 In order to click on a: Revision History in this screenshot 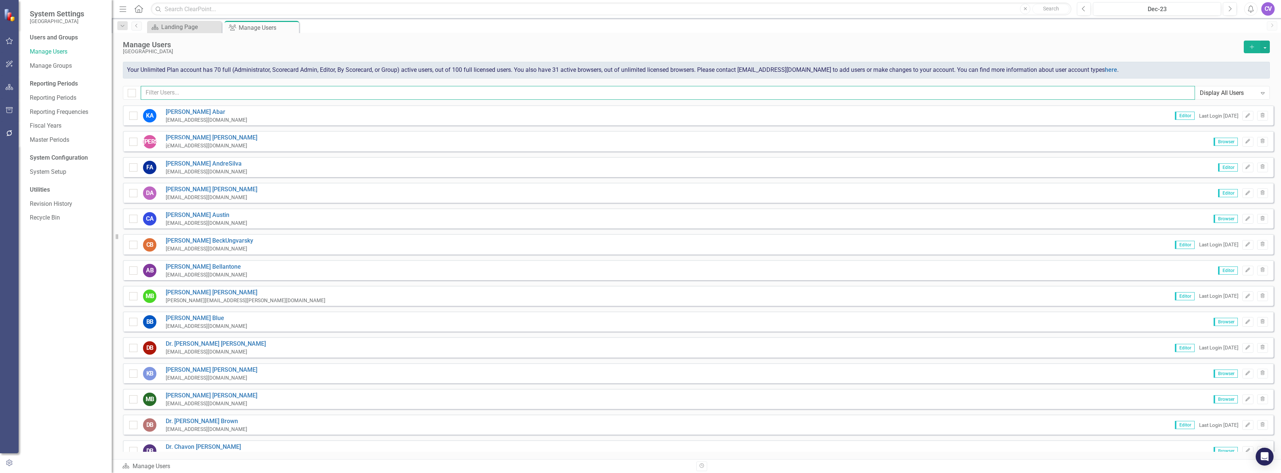, I will do `click(67, 204)`.